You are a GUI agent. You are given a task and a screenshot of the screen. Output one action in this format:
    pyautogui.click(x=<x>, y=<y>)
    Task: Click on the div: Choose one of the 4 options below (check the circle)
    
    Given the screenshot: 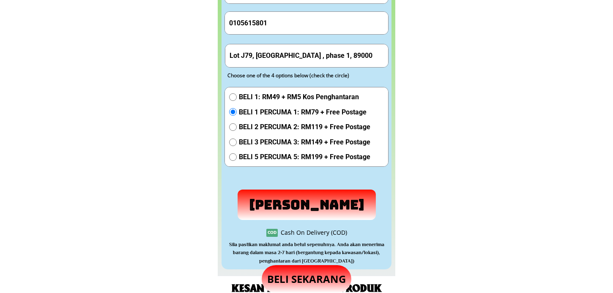 What is the action you would take?
    pyautogui.click(x=299, y=75)
    